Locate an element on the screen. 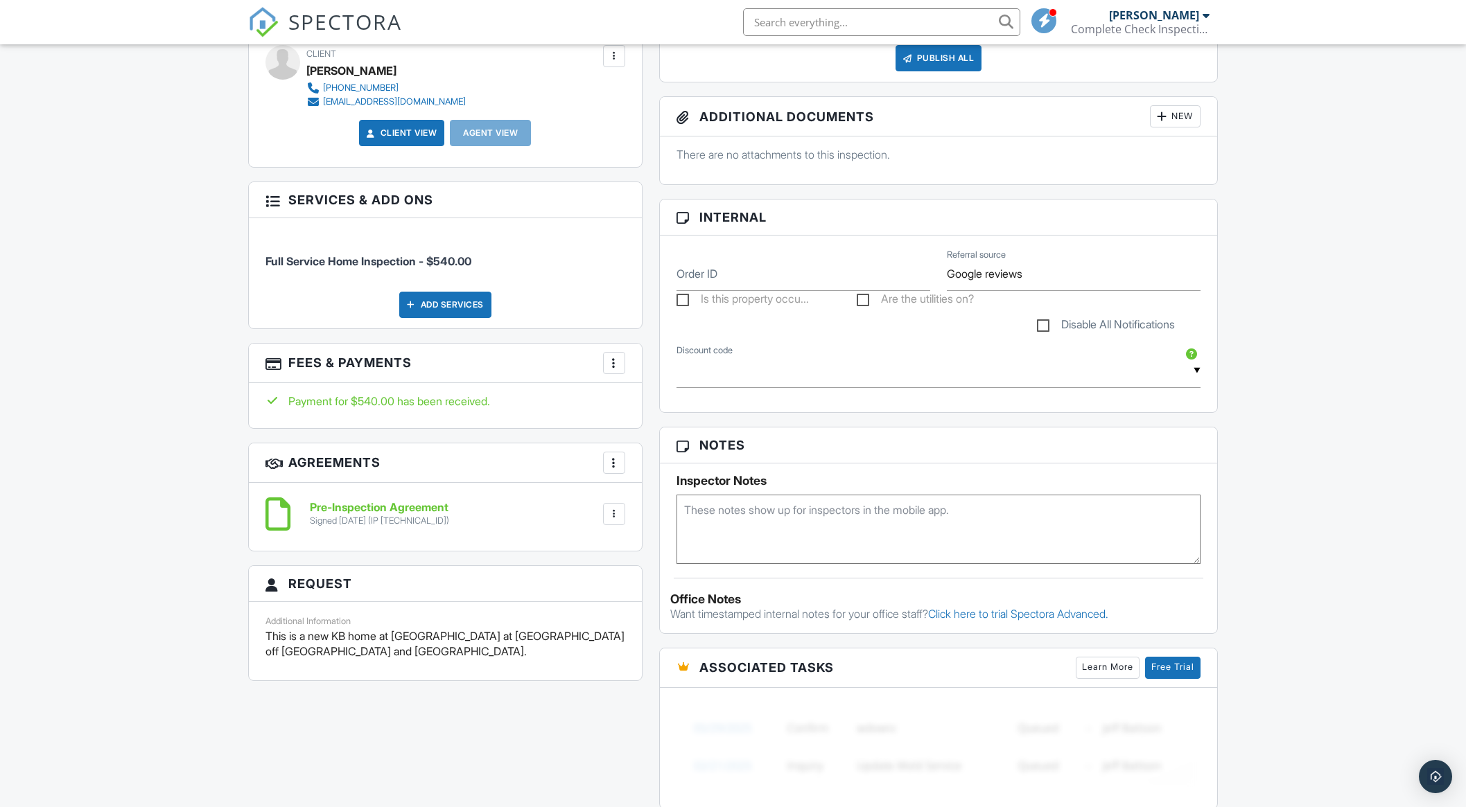 The image size is (1466, 807). label: Are the utilities on? is located at coordinates (915, 301).